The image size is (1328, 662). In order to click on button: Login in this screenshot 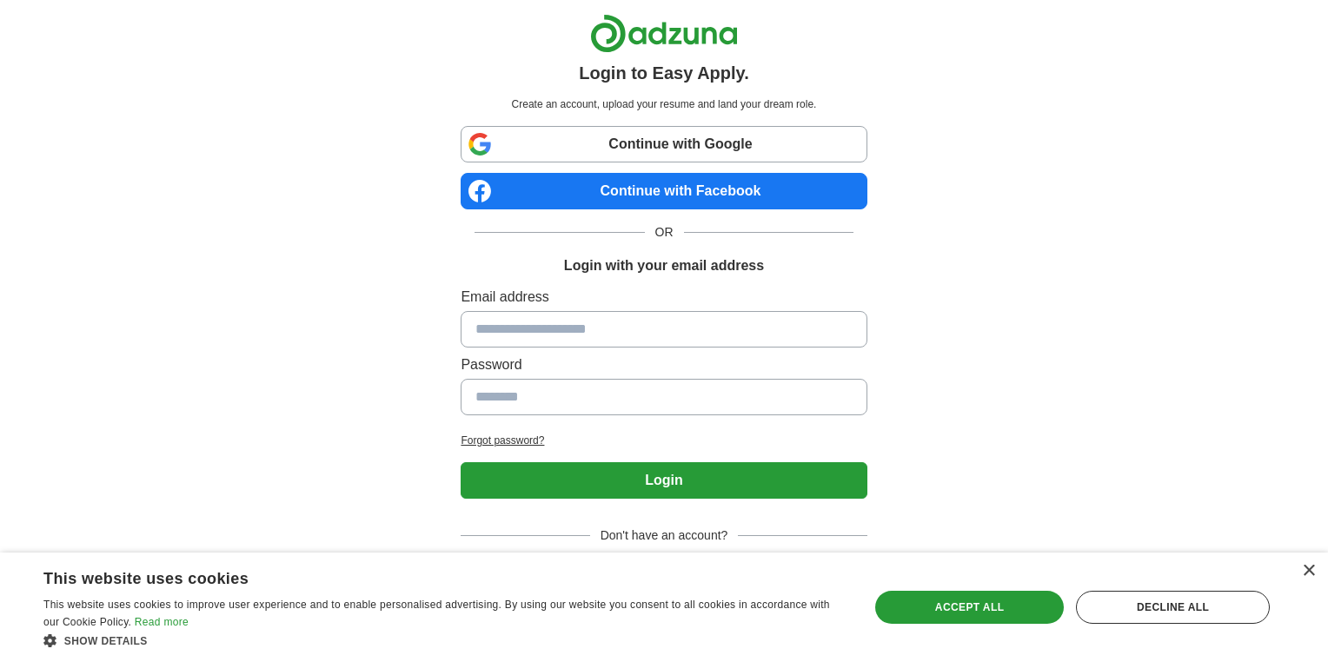, I will do `click(663, 480)`.